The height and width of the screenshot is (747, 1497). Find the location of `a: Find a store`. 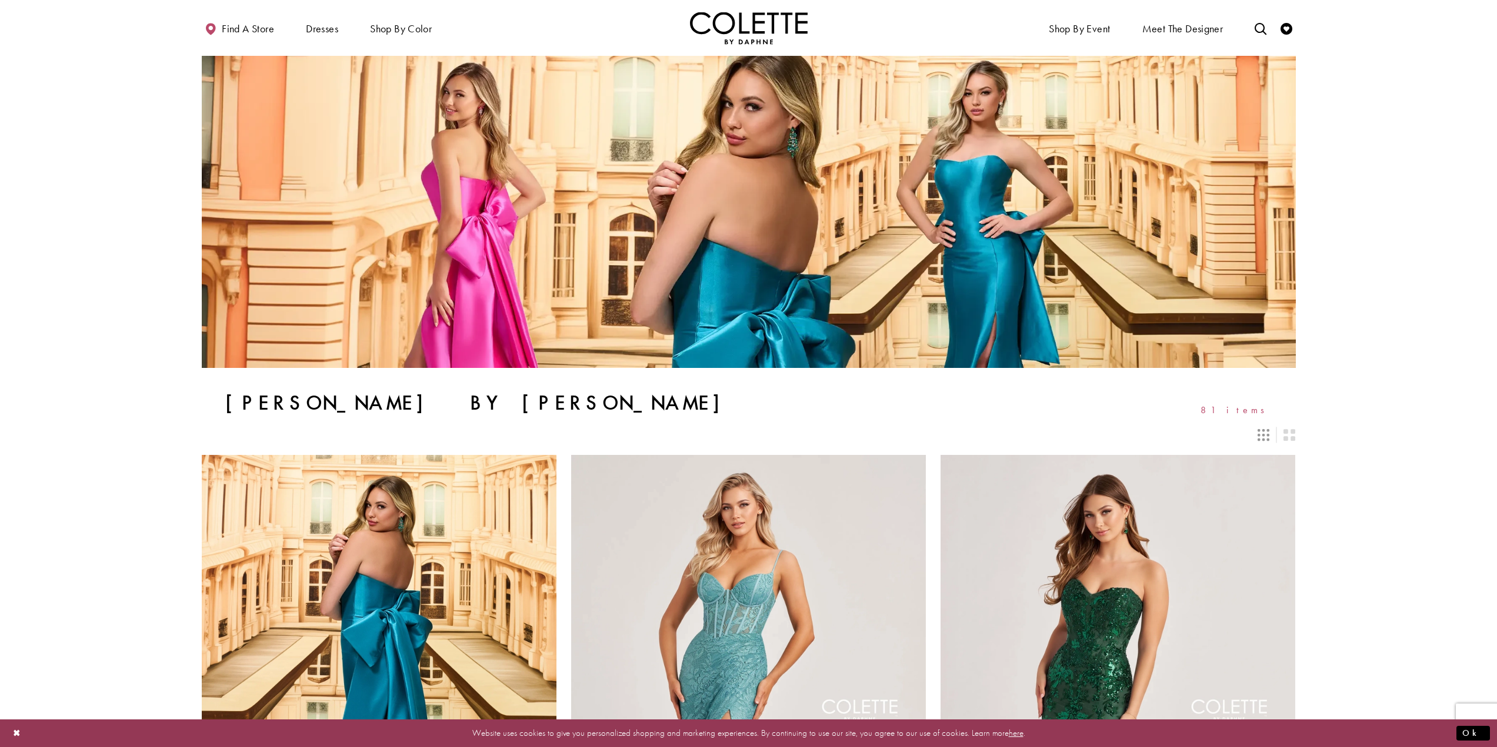

a: Find a store is located at coordinates (239, 28).